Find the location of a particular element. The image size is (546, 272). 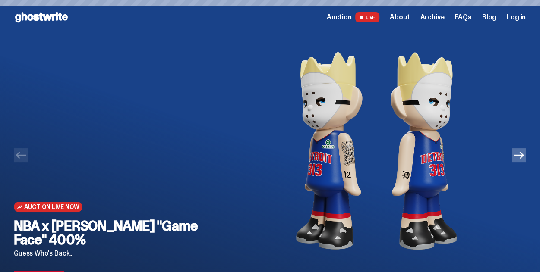

a: Archive is located at coordinates (432, 17).